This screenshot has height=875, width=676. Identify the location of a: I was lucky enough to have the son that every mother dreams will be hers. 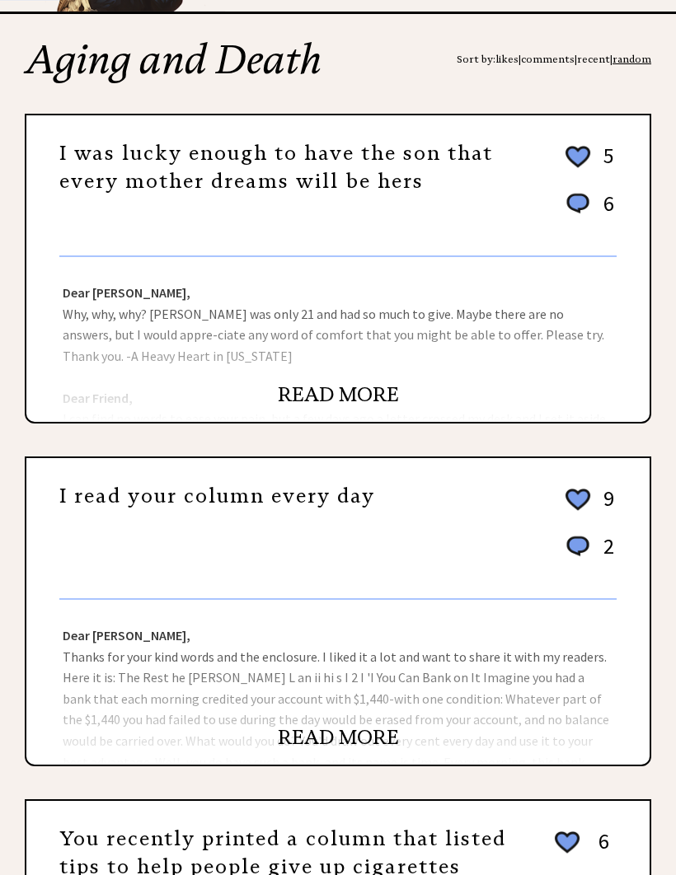
(276, 168).